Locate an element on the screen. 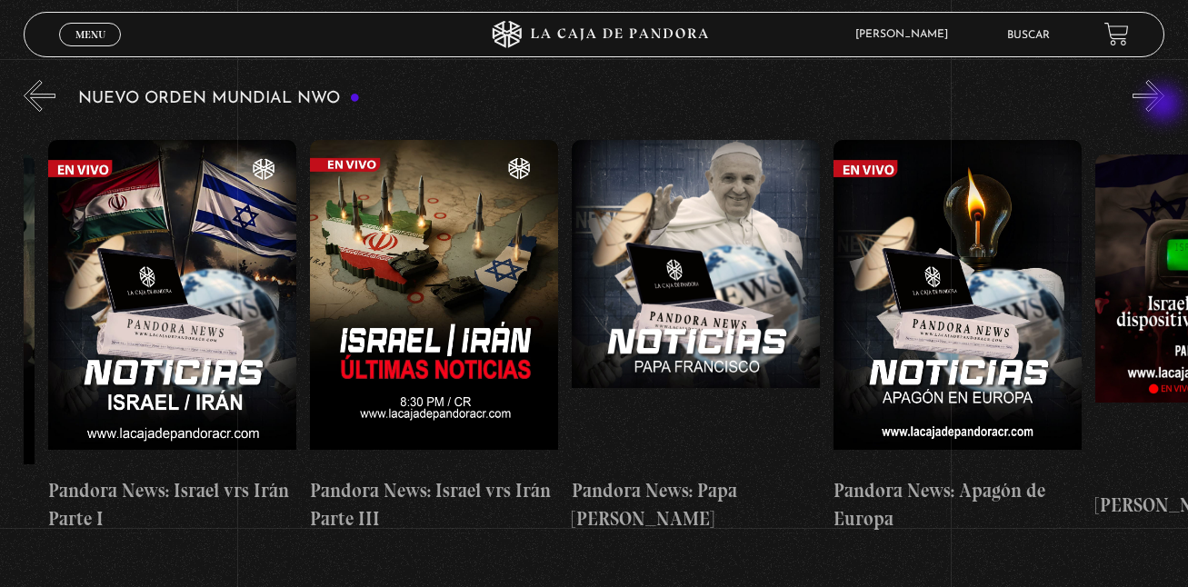 The width and height of the screenshot is (1188, 587). a: View your shopping cart is located at coordinates (1116, 34).